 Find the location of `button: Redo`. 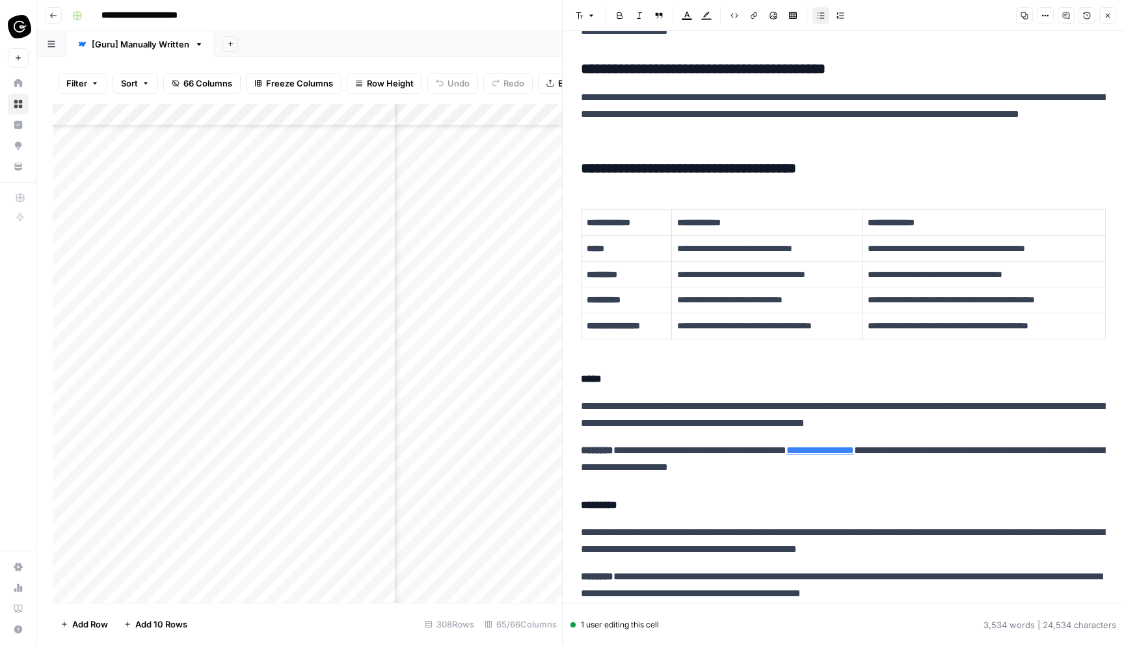

button: Redo is located at coordinates (508, 83).